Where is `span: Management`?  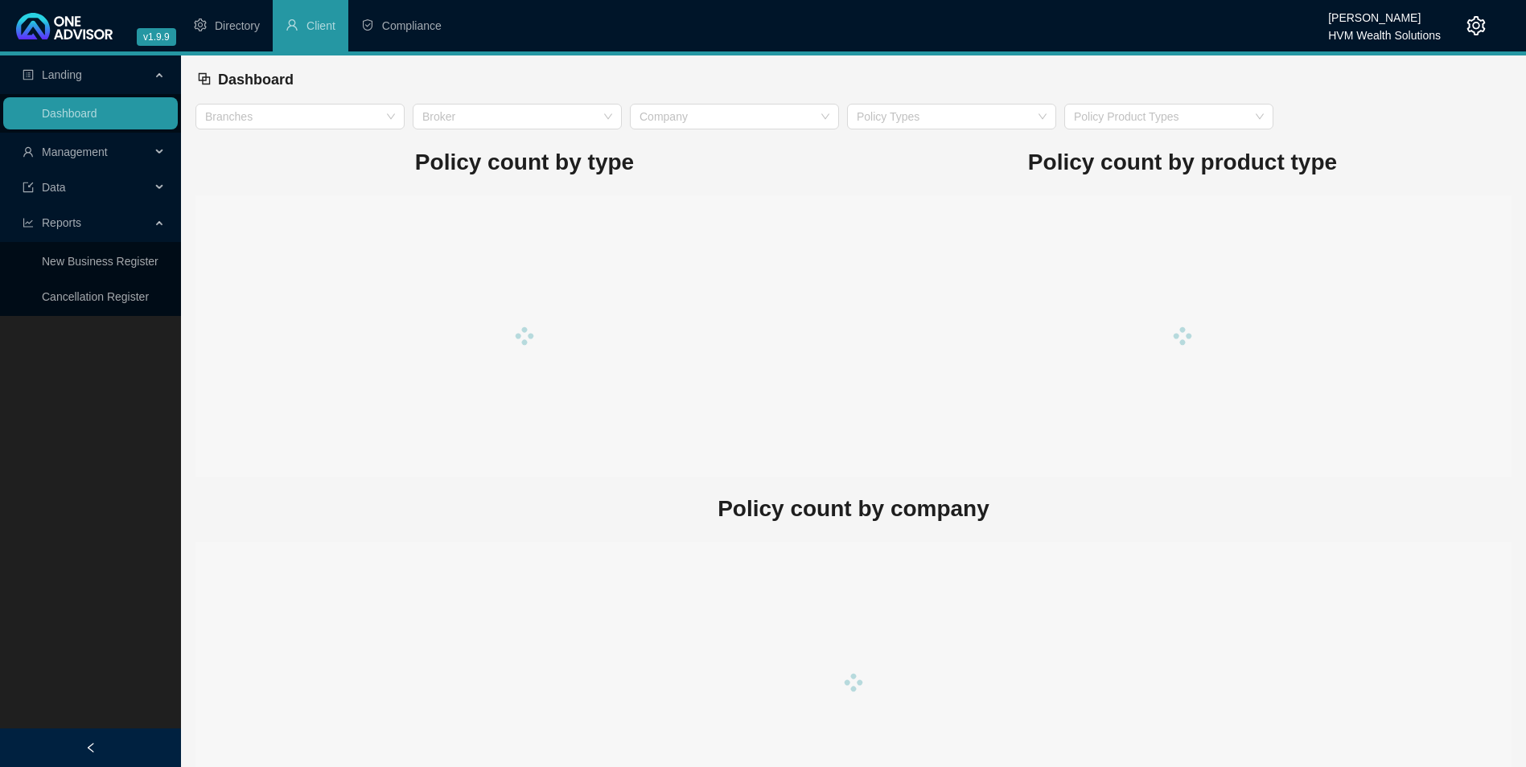
span: Management is located at coordinates (75, 152).